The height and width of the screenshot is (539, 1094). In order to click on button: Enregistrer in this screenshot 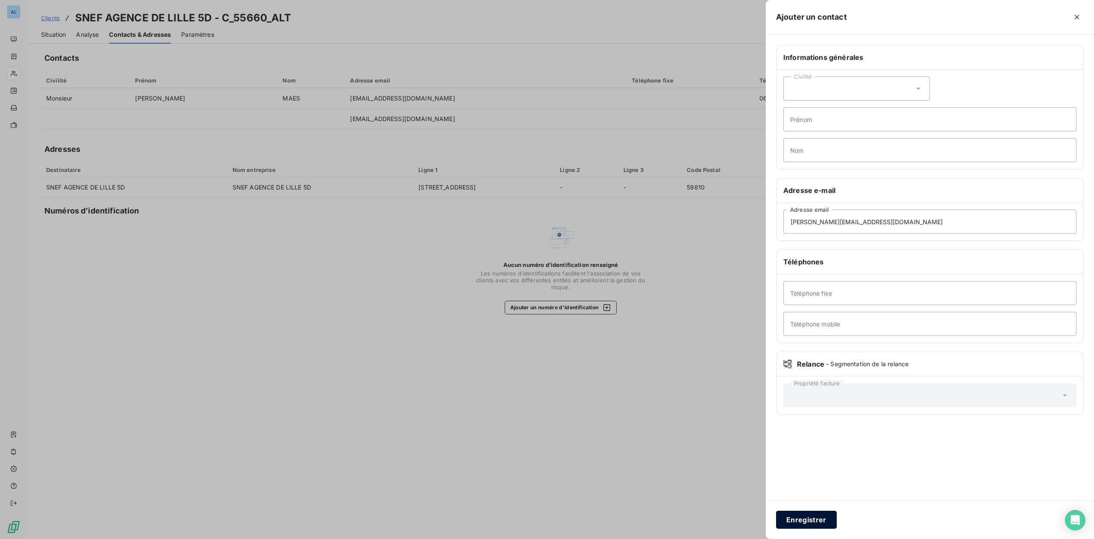, I will do `click(807, 519)`.